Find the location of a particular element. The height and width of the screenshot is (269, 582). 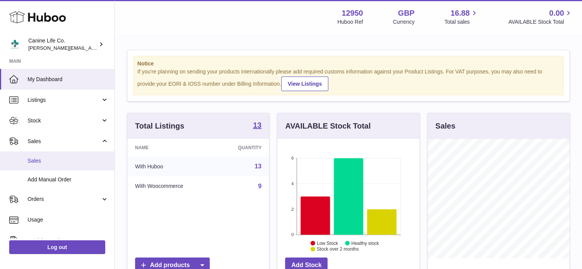

div: Huboo Ref is located at coordinates (350, 22).